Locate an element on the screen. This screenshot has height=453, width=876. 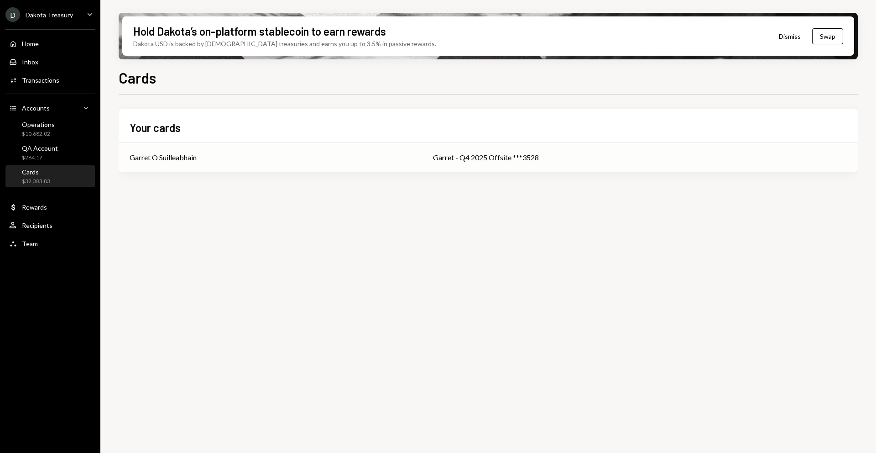
div: $10,682.02 is located at coordinates (38, 134).